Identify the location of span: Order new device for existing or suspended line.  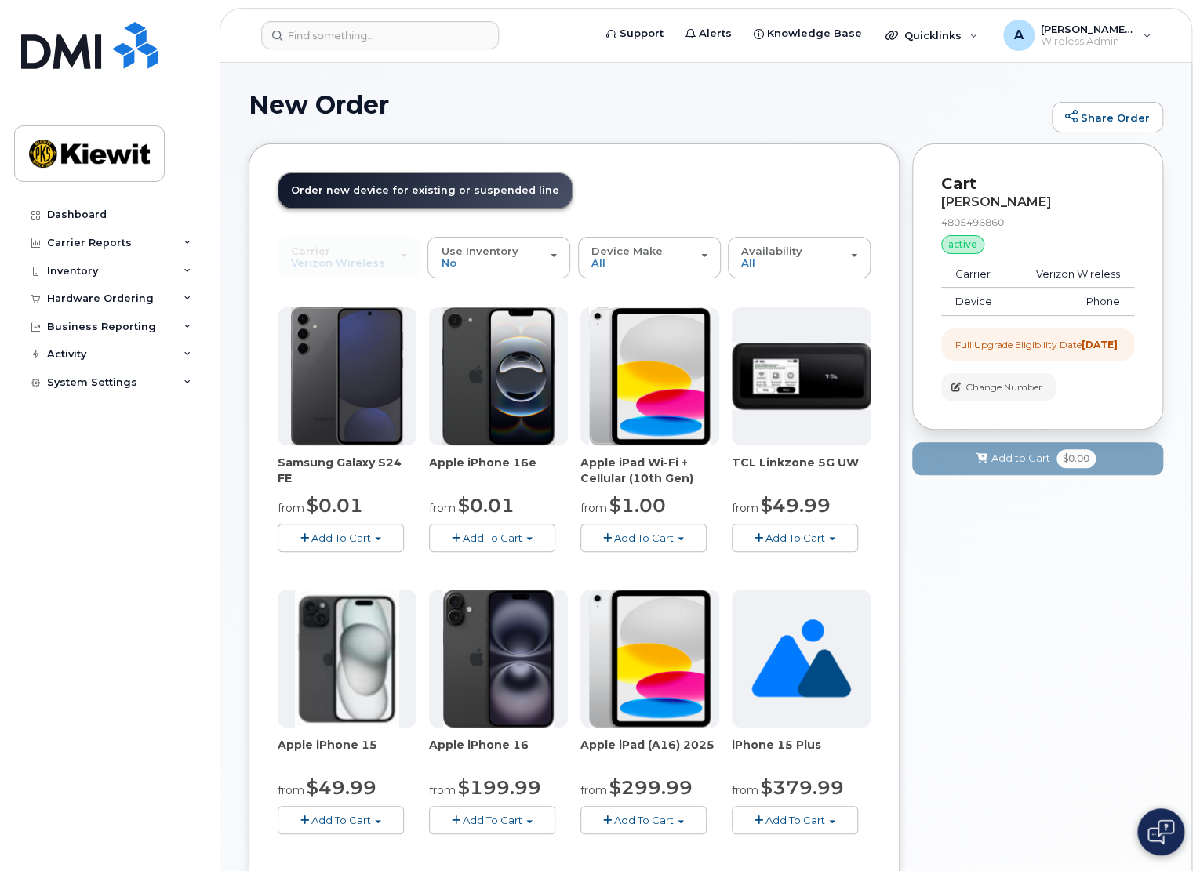
(425, 190).